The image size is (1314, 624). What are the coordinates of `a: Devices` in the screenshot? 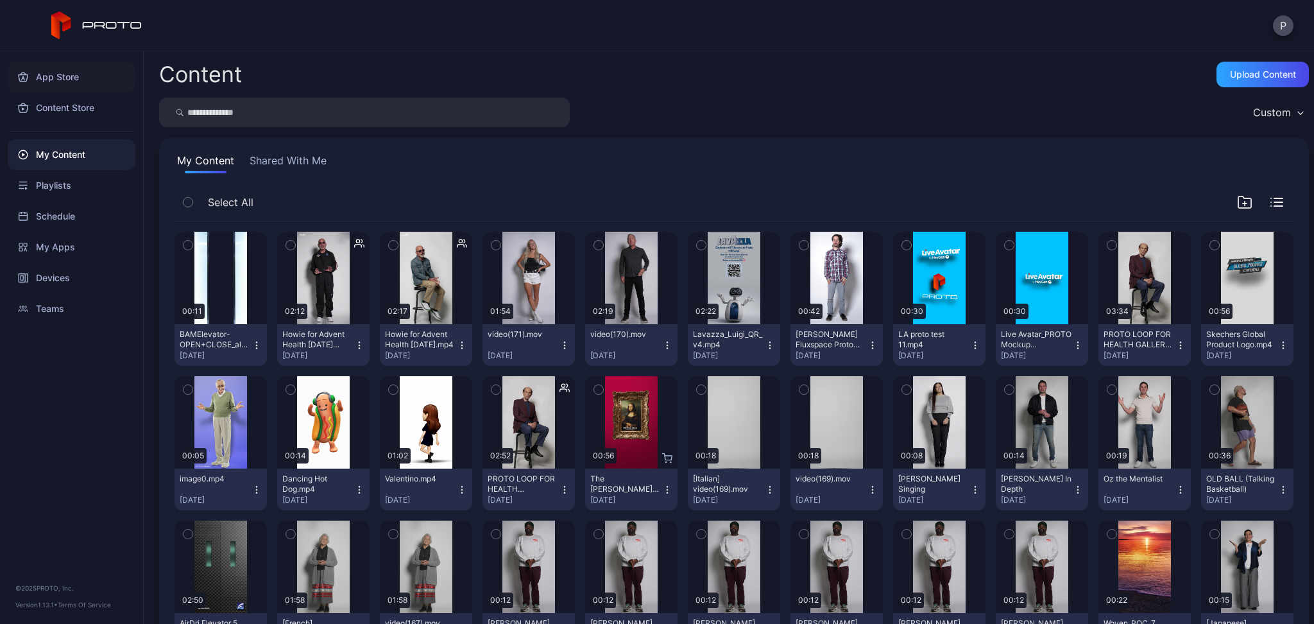 It's located at (71, 278).